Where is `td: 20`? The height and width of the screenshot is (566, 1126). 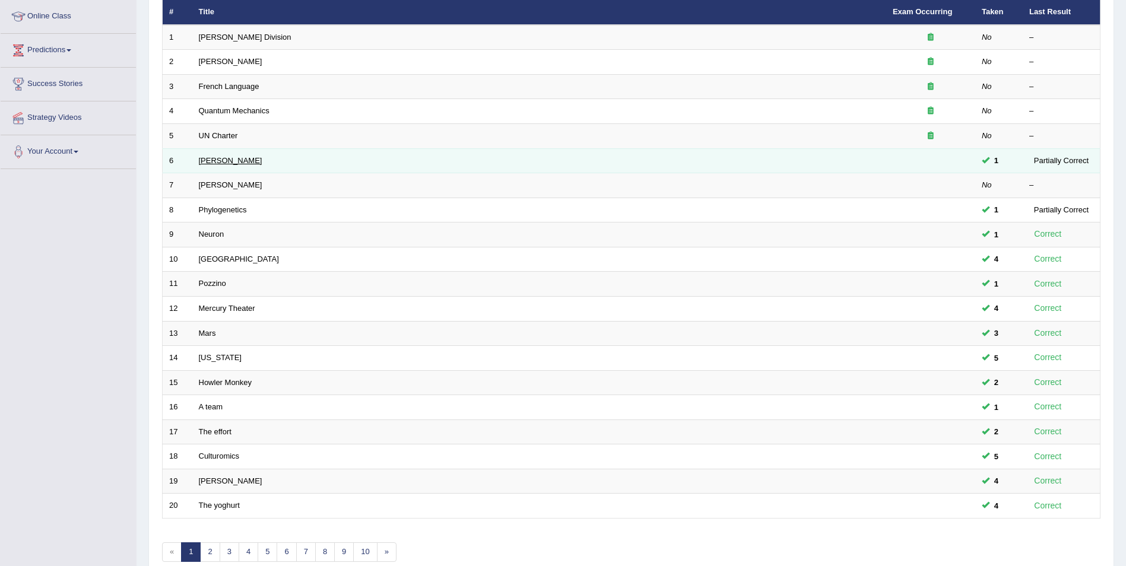 td: 20 is located at coordinates (177, 506).